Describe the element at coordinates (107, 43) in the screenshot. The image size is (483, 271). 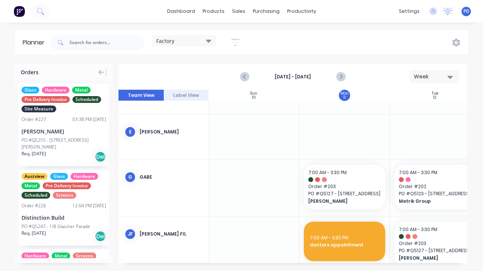
I see `input: Search for orders...` at that location.